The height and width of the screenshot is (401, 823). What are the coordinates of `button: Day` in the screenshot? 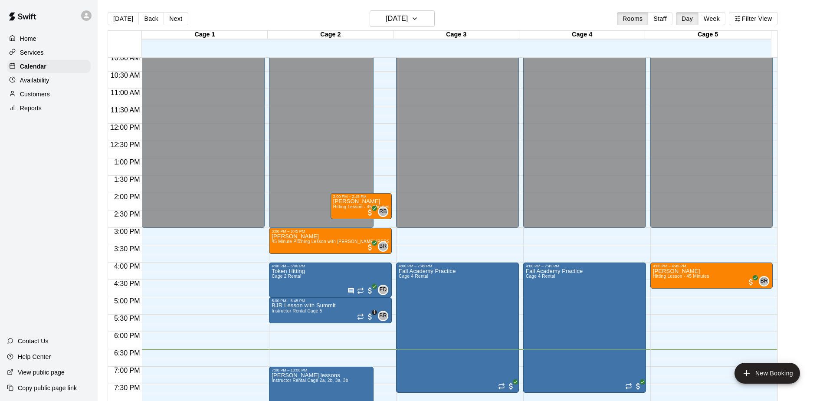 It's located at (687, 19).